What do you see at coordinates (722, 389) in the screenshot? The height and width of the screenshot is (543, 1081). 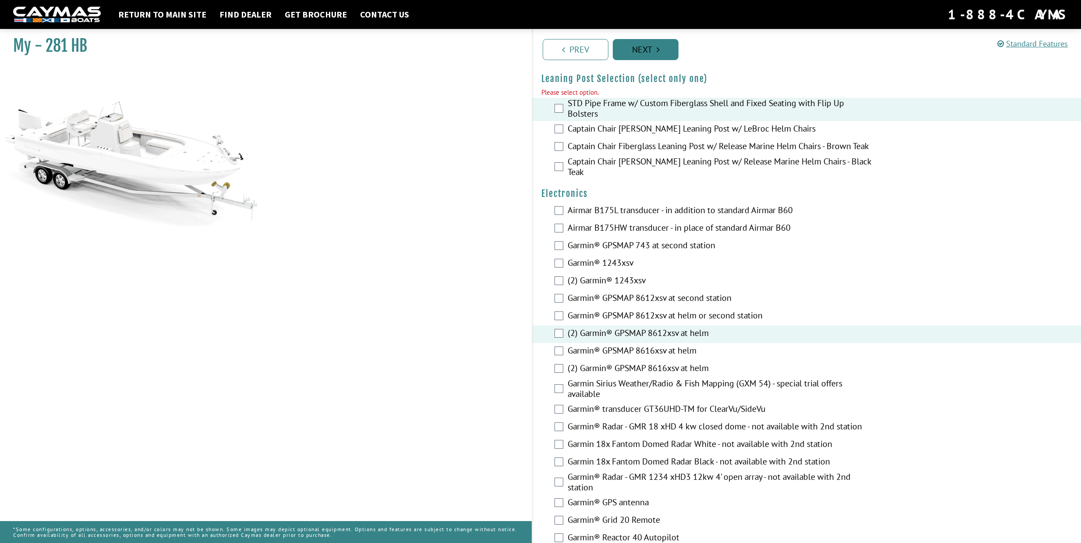 I see `label: Garmin Sirius Weather/Radio & Fish Mapping (GXM 54) - special trial offers available` at bounding box center [722, 389].